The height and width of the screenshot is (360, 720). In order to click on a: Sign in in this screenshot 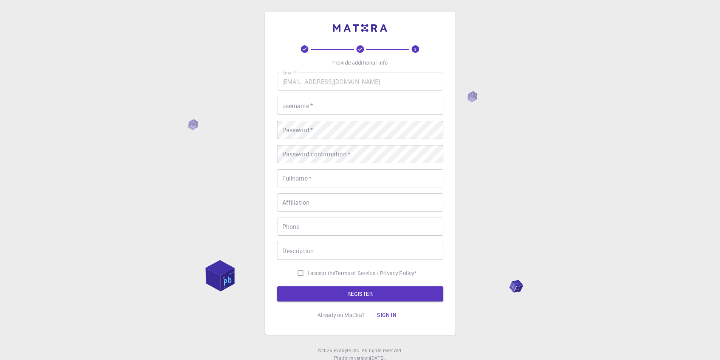, I will do `click(387, 315)`.